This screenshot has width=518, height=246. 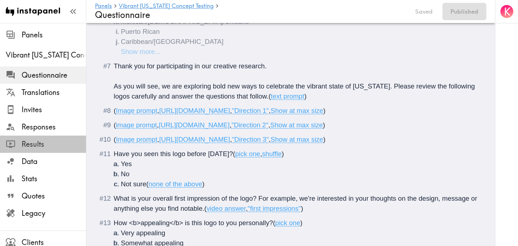 What do you see at coordinates (136, 125) in the screenshot?
I see `span: image prompt` at bounding box center [136, 125].